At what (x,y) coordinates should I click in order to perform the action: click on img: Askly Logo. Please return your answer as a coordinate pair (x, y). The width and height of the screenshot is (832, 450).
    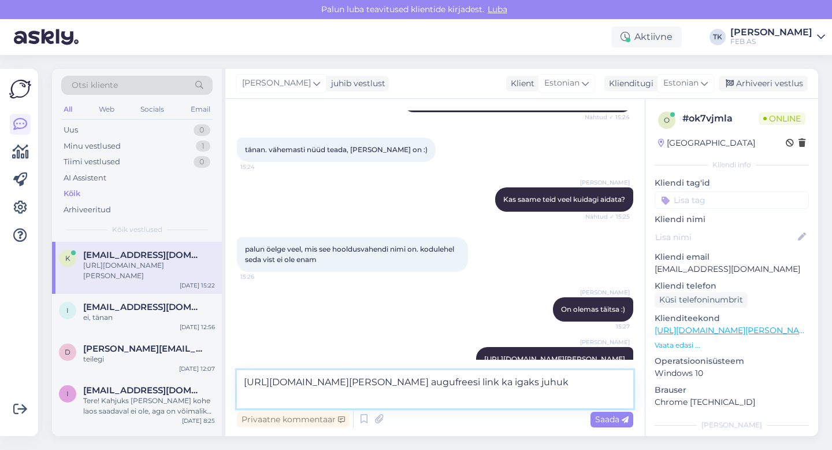
    Looking at the image, I should click on (20, 89).